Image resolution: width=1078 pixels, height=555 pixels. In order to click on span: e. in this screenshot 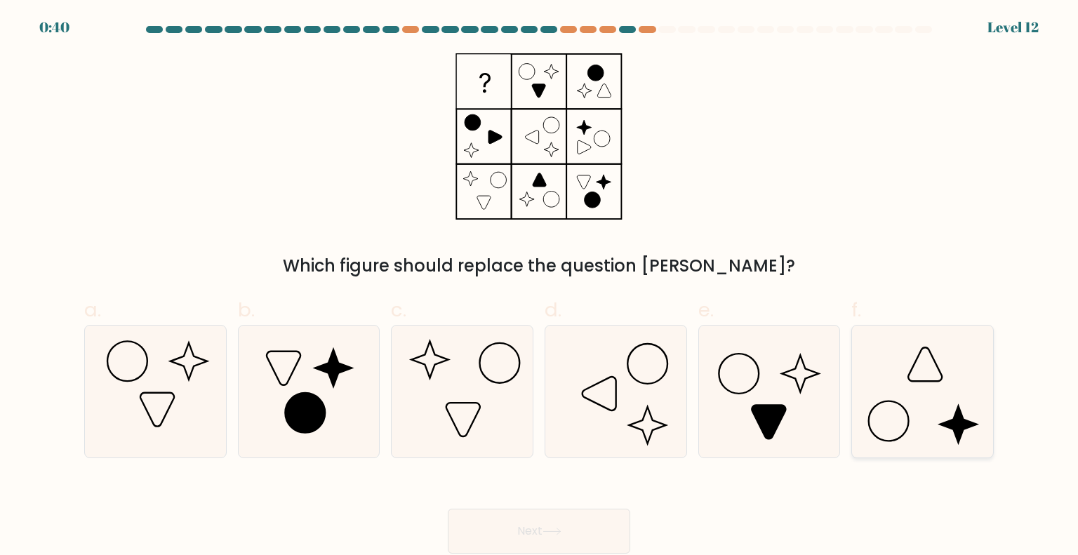, I will do `click(706, 309)`.